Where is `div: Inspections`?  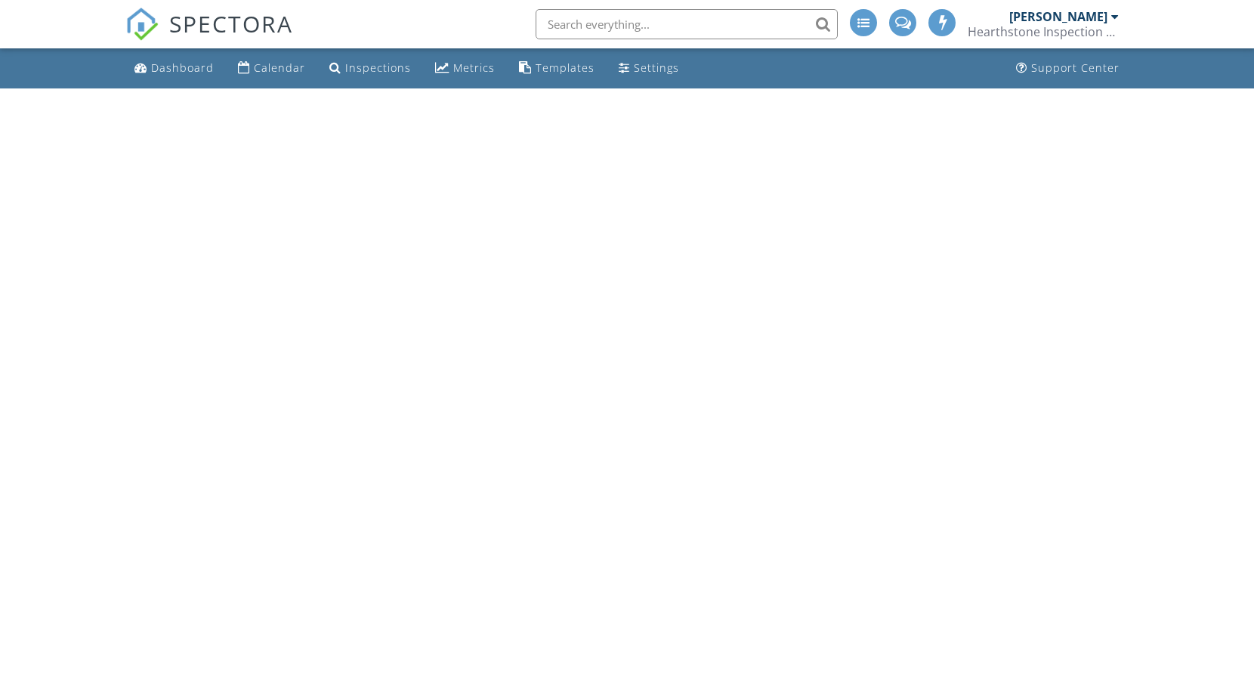 div: Inspections is located at coordinates (378, 67).